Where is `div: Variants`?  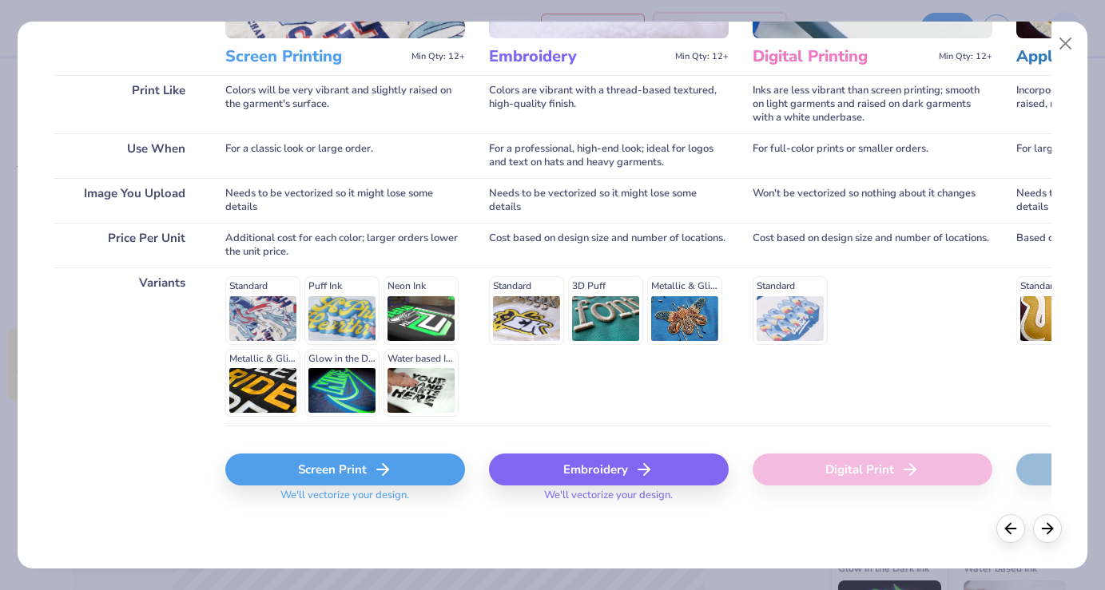
div: Variants is located at coordinates (127, 347).